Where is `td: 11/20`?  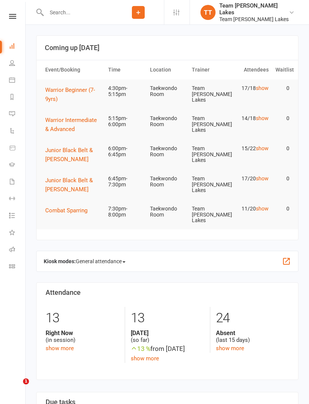 td: 11/20 is located at coordinates (251, 208).